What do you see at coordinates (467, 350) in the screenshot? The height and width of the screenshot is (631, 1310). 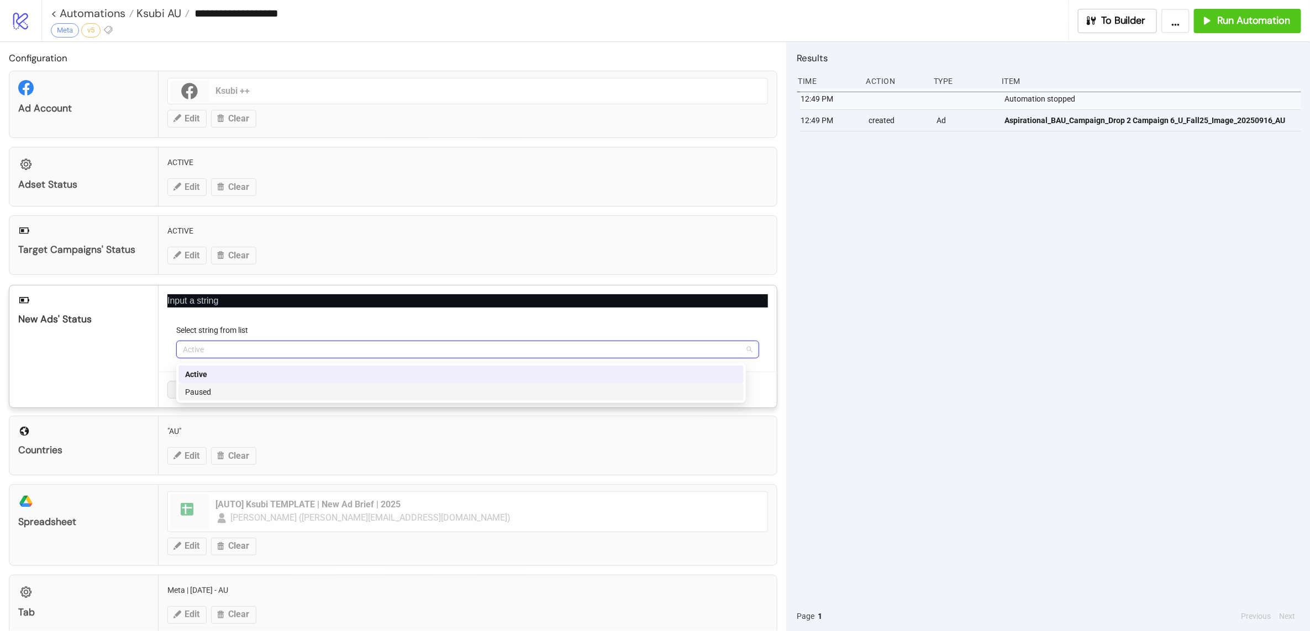 I see `span: Active` at bounding box center [467, 350].